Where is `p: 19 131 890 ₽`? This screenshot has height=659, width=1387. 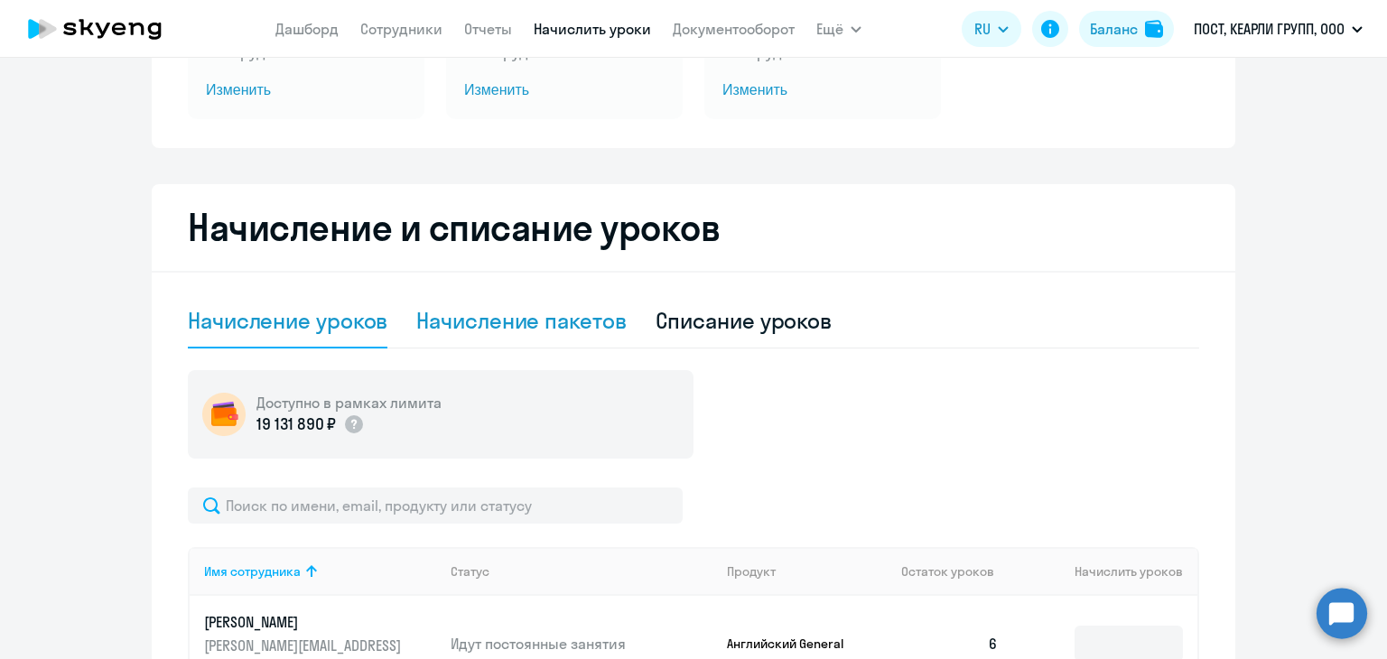 p: 19 131 890 ₽ is located at coordinates (296, 424).